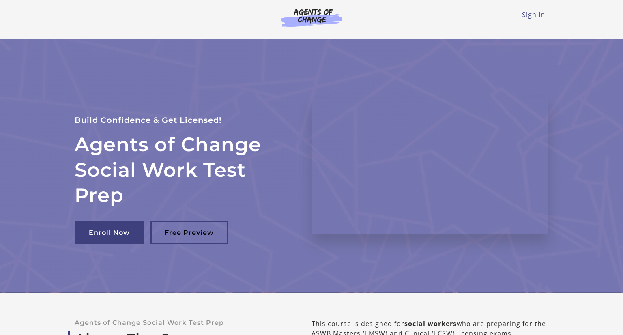 The width and height of the screenshot is (623, 335). I want to click on a: Enroll Now, so click(109, 232).